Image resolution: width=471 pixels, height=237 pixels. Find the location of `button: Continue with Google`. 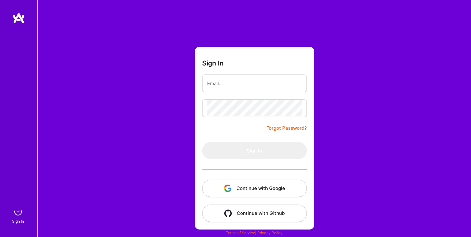

button: Continue with Google is located at coordinates (254, 188).